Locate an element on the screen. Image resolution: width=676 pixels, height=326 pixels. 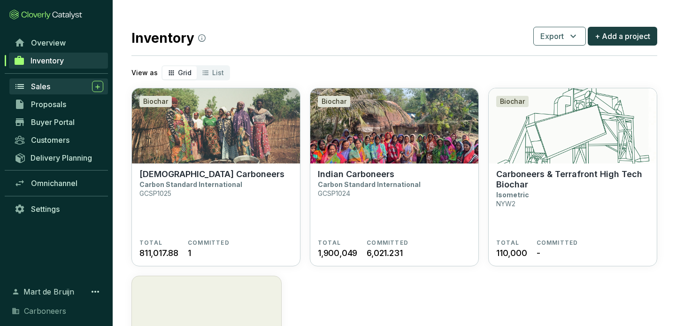
a: Carboneers & Terrafront High Tech BiocharBiocharCarboneers & Terrafront High Tech BiocharIsometri... is located at coordinates (572, 177).